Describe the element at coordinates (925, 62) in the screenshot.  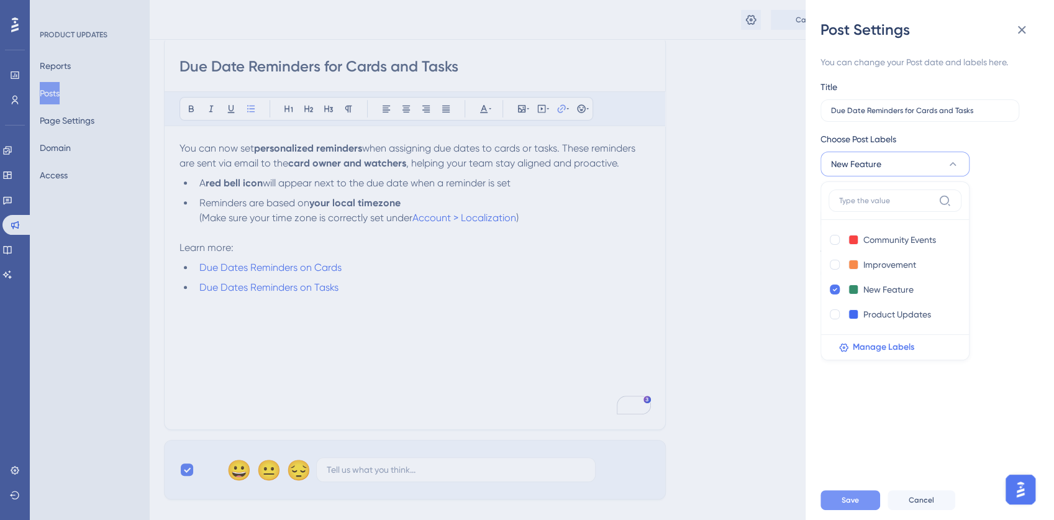
I see `div: You can change your Post date and labels here.` at that location.